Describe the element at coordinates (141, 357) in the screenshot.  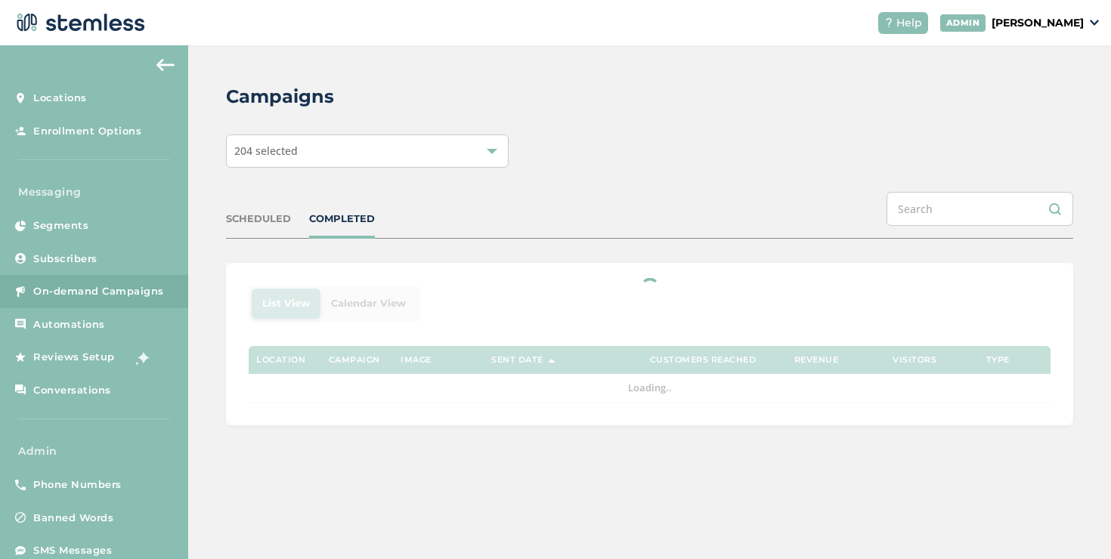
I see `img: glitter-stars-b7820f95.gif` at that location.